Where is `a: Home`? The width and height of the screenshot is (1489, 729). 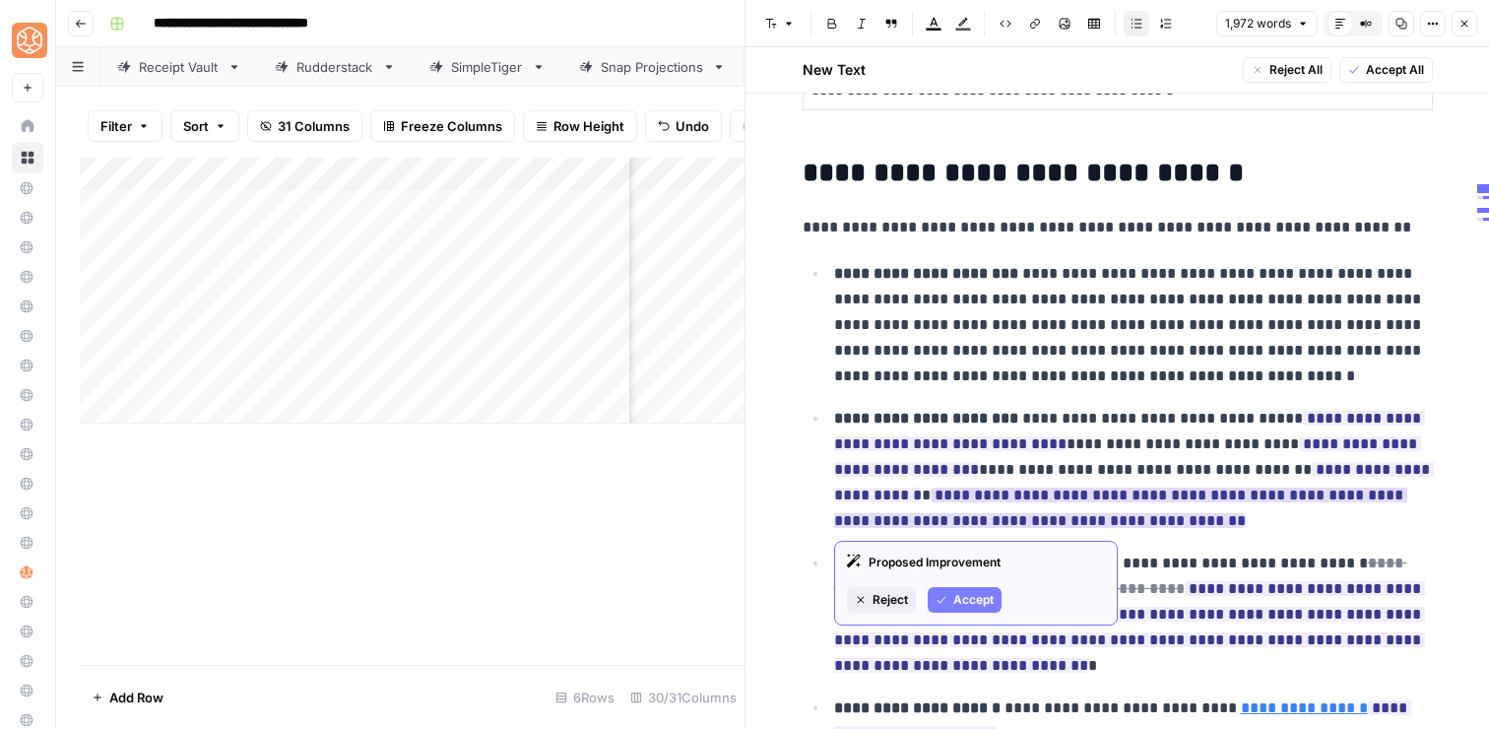
a: Home is located at coordinates (28, 126).